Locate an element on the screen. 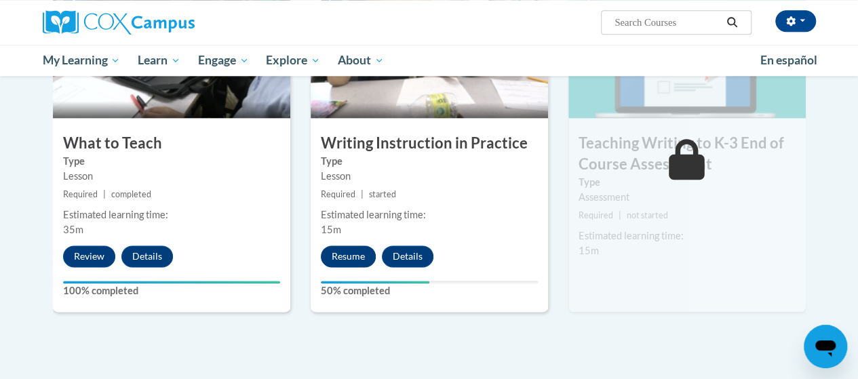 The width and height of the screenshot is (858, 379). button: Account Settings is located at coordinates (795, 21).